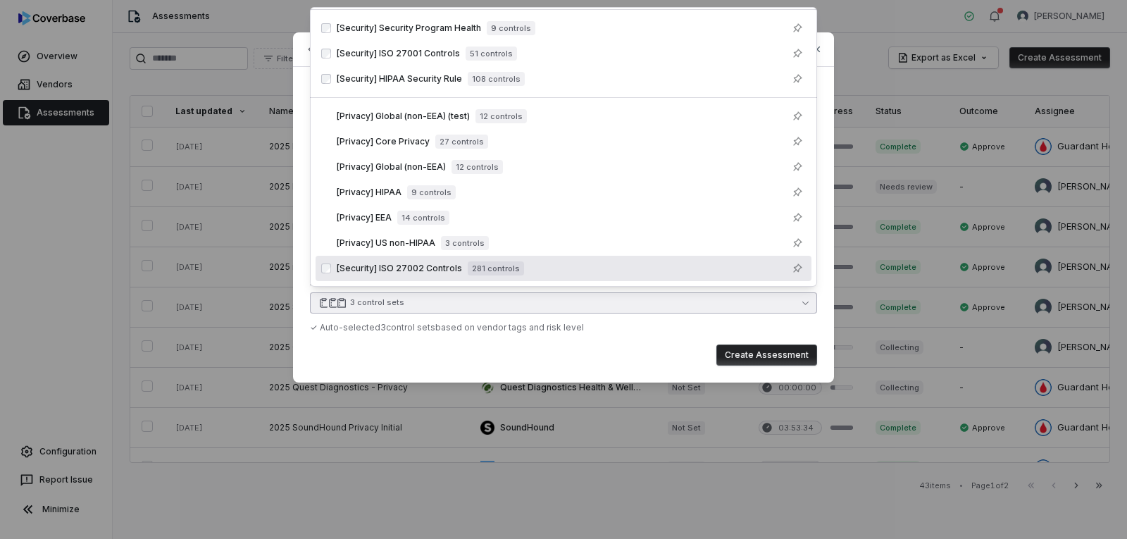 The height and width of the screenshot is (539, 1127). What do you see at coordinates (461, 142) in the screenshot?
I see `span: 27 controls` at bounding box center [461, 142].